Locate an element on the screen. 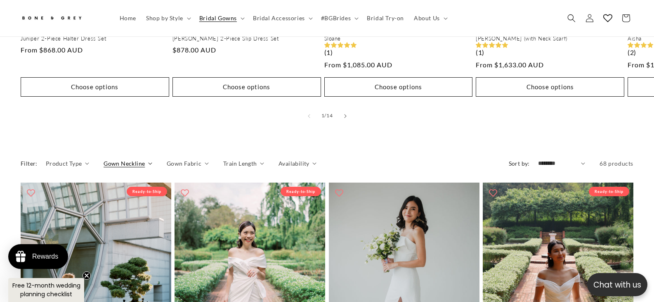 This screenshot has height=302, width=654. button: Close teaser is located at coordinates (87, 275).